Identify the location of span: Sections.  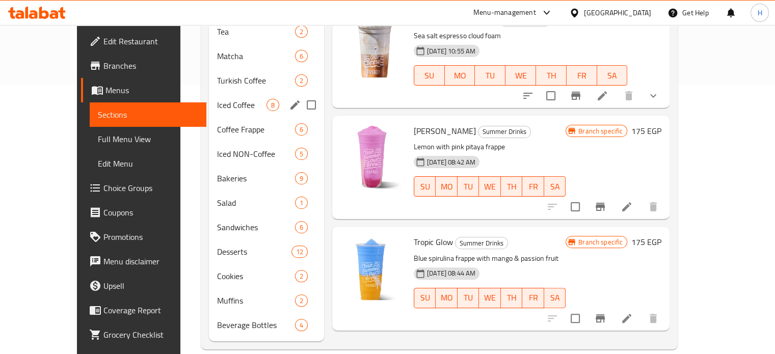
(148, 115).